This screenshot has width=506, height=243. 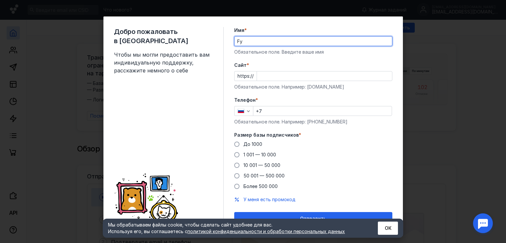 I want to click on span: Имя, so click(x=239, y=30).